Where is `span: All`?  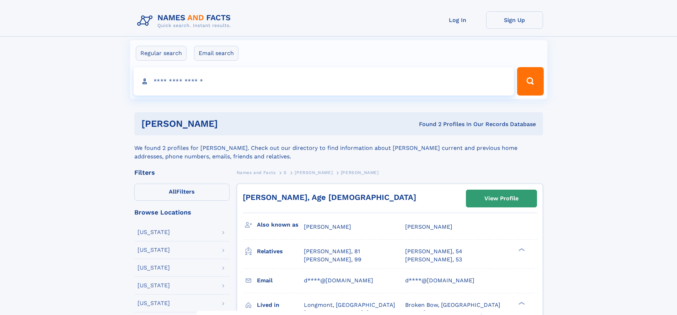
span: All is located at coordinates (172, 191).